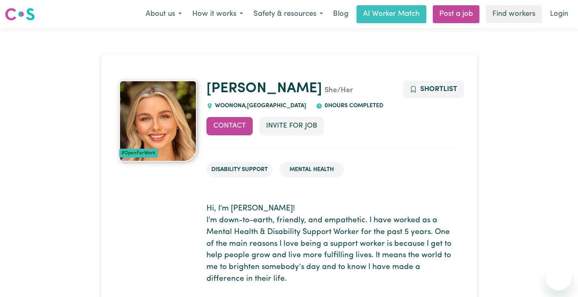 This screenshot has height=297, width=578. What do you see at coordinates (341, 14) in the screenshot?
I see `a: Blog` at bounding box center [341, 14].